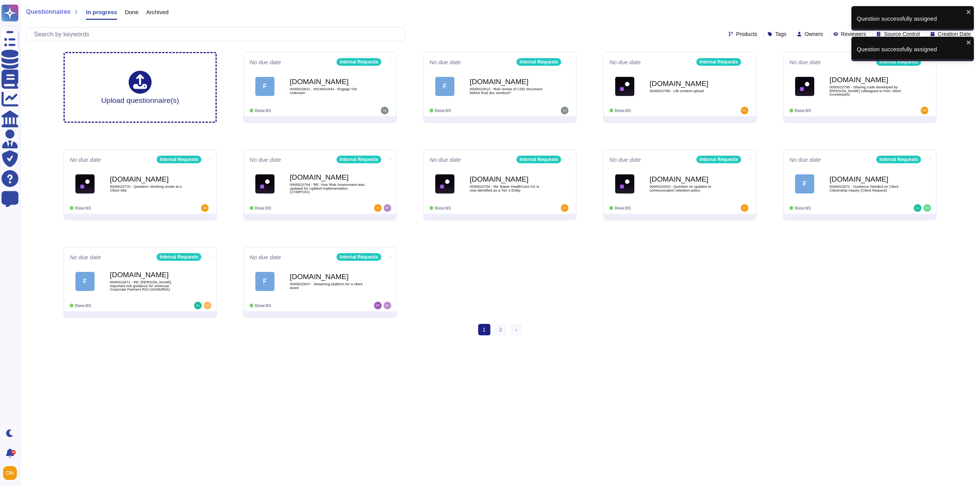  I want to click on div: 9+, so click(13, 453).